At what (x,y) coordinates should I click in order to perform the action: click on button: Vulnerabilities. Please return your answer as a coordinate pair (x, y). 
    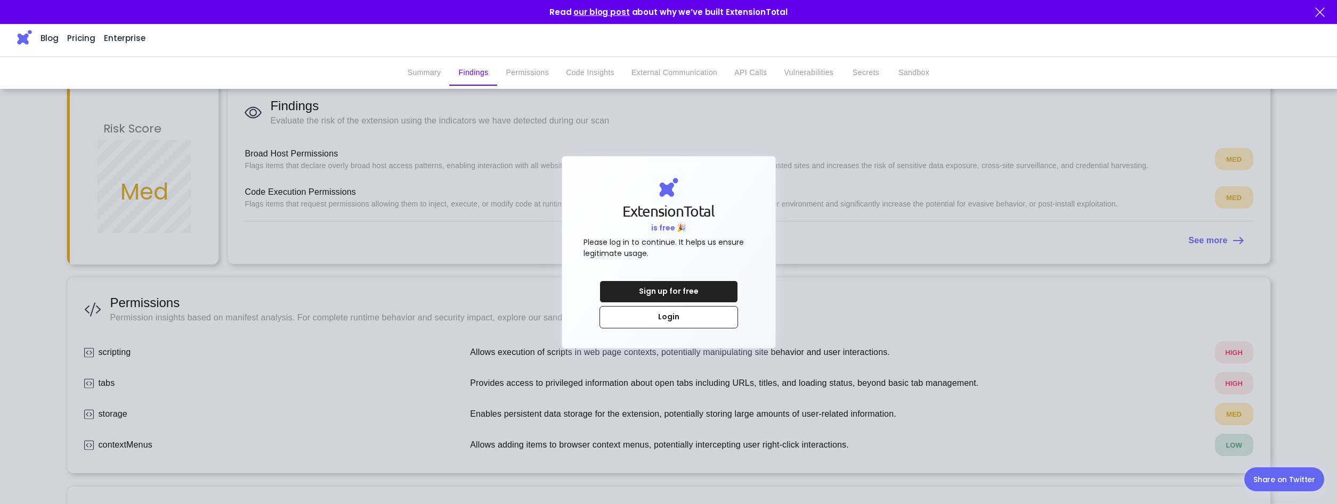
    Looking at the image, I should click on (808, 73).